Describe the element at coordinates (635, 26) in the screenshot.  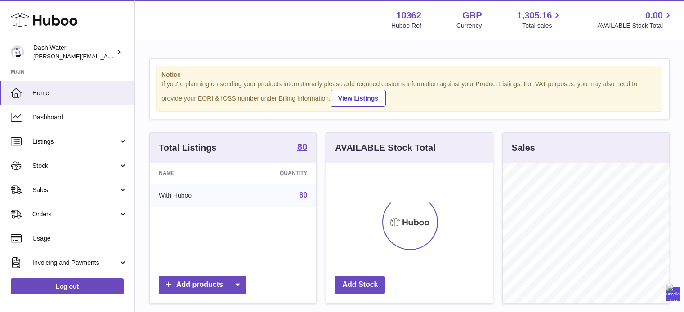
I see `span: AVAILABLE Stock Total` at that location.